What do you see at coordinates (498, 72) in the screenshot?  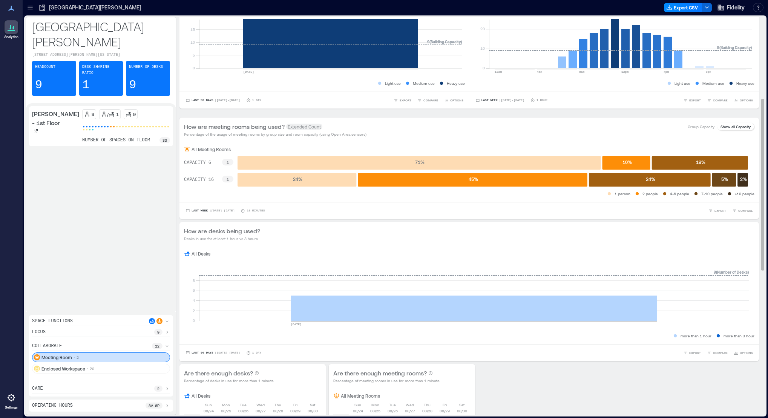 I see `text: 12am` at bounding box center [498, 72].